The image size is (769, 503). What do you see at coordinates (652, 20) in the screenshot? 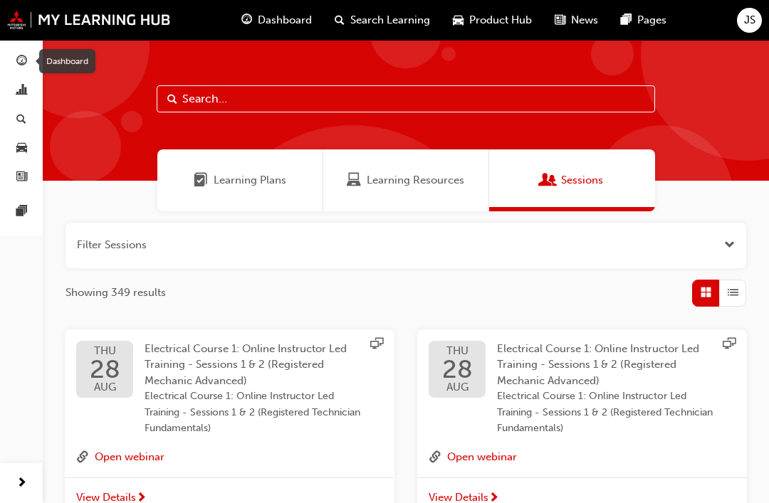
I see `span: Pages` at bounding box center [652, 20].